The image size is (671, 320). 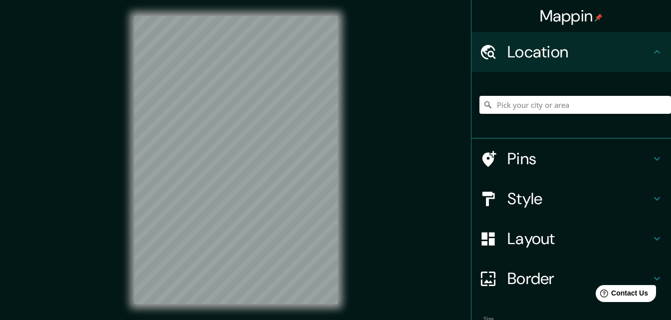 I want to click on h4: Location, so click(x=579, y=52).